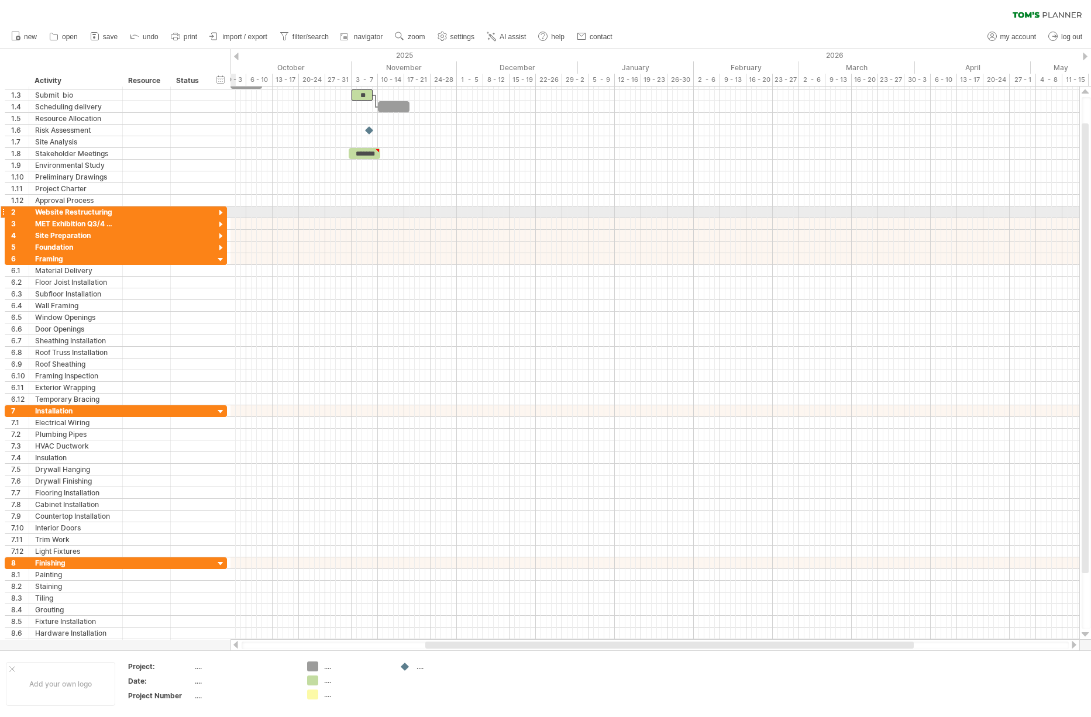 The image size is (1091, 717). Describe the element at coordinates (522, 80) in the screenshot. I see `div: 15 - 19` at that location.